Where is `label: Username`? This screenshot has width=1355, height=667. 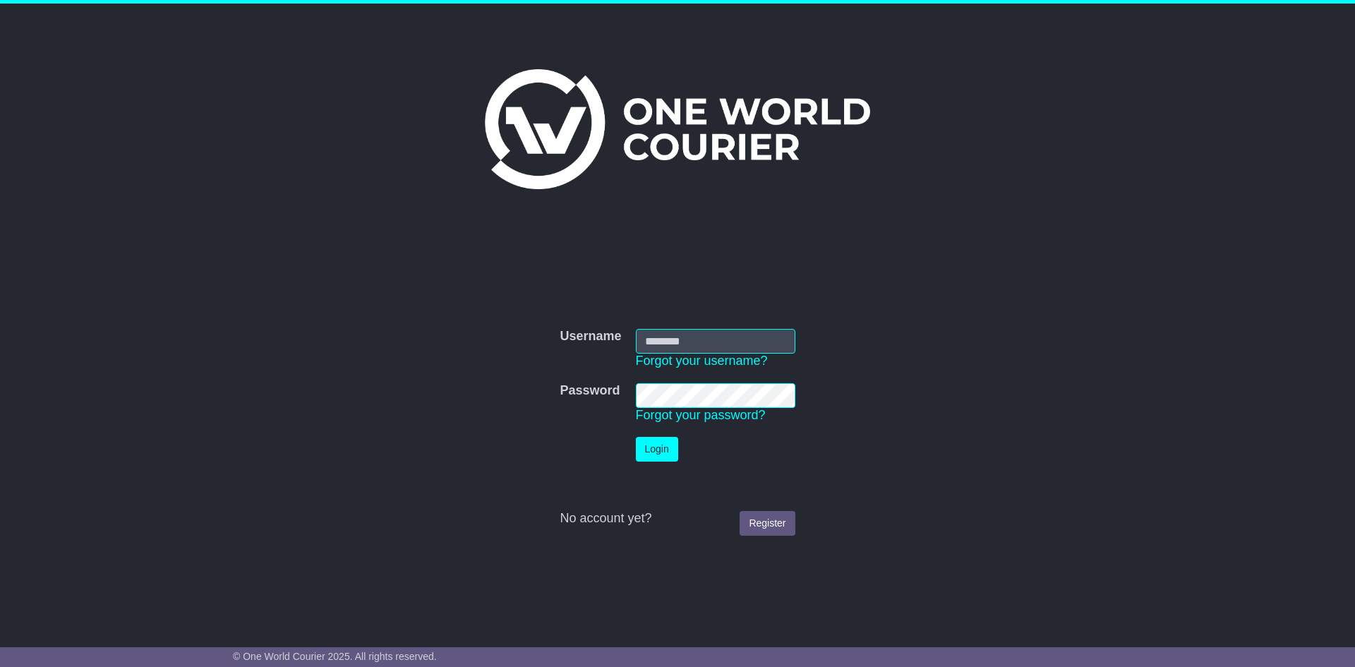 label: Username is located at coordinates (590, 337).